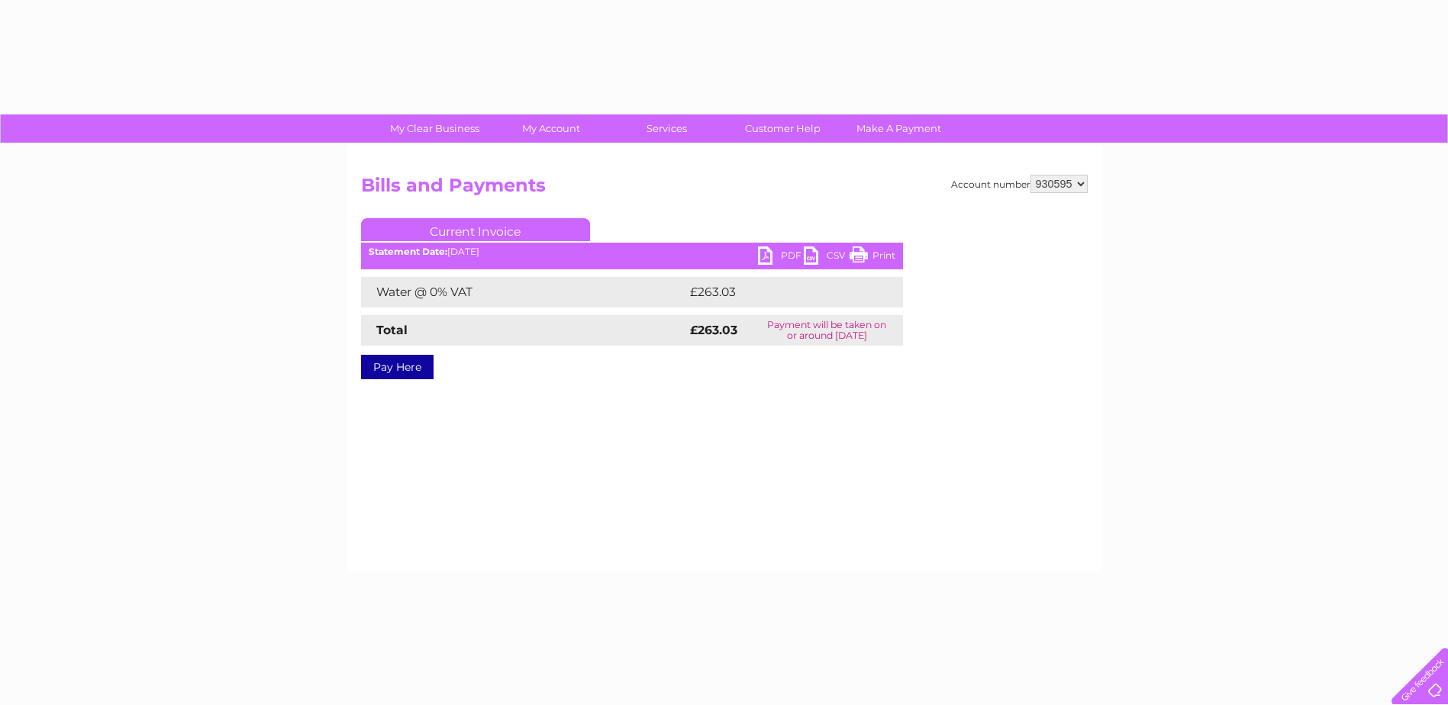 The width and height of the screenshot is (1448, 705). What do you see at coordinates (898, 128) in the screenshot?
I see `a: Make A Payment` at bounding box center [898, 128].